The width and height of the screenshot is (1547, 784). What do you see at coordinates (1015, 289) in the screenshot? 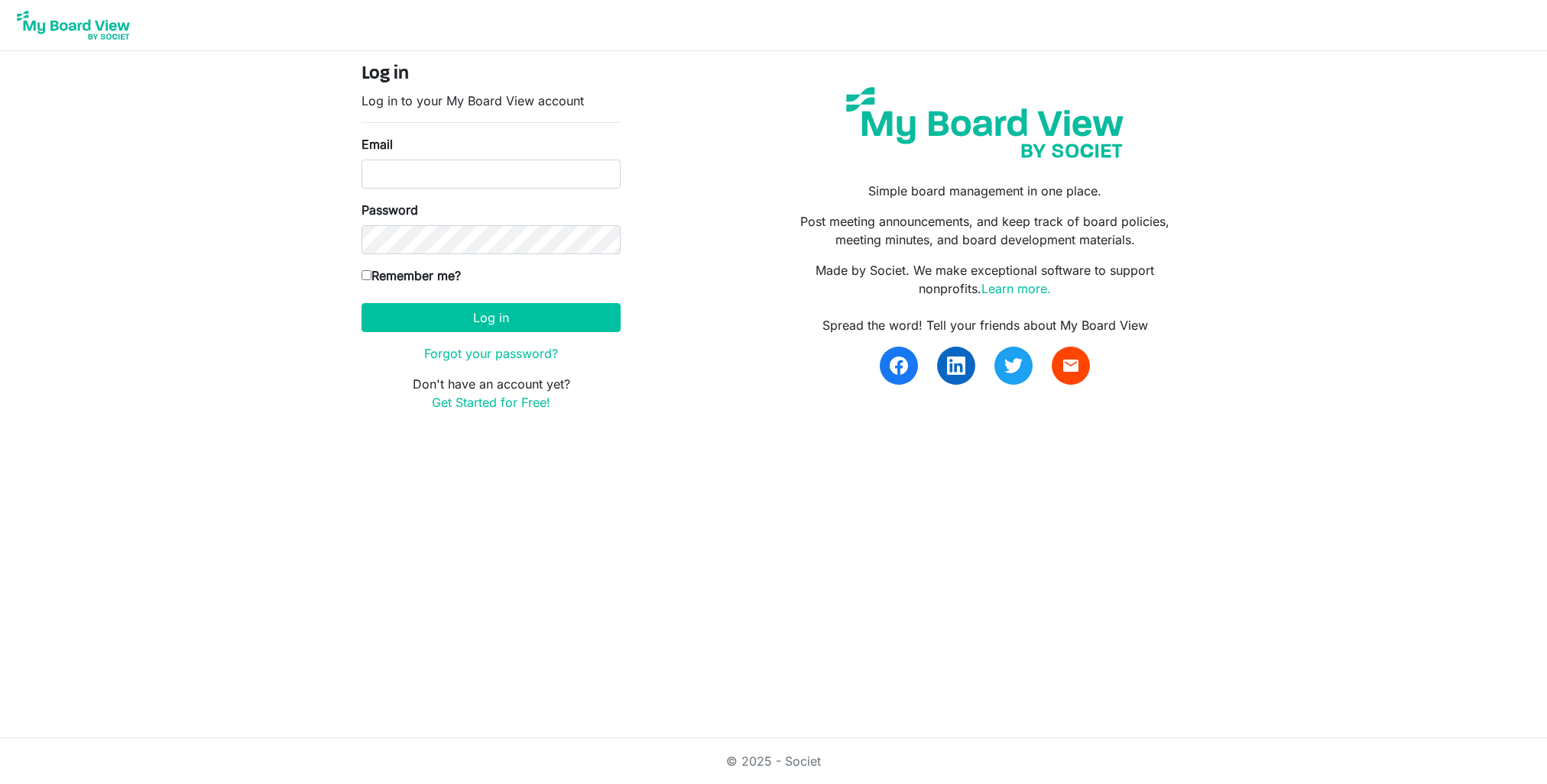
I see `a: Learn more.` at bounding box center [1015, 289].